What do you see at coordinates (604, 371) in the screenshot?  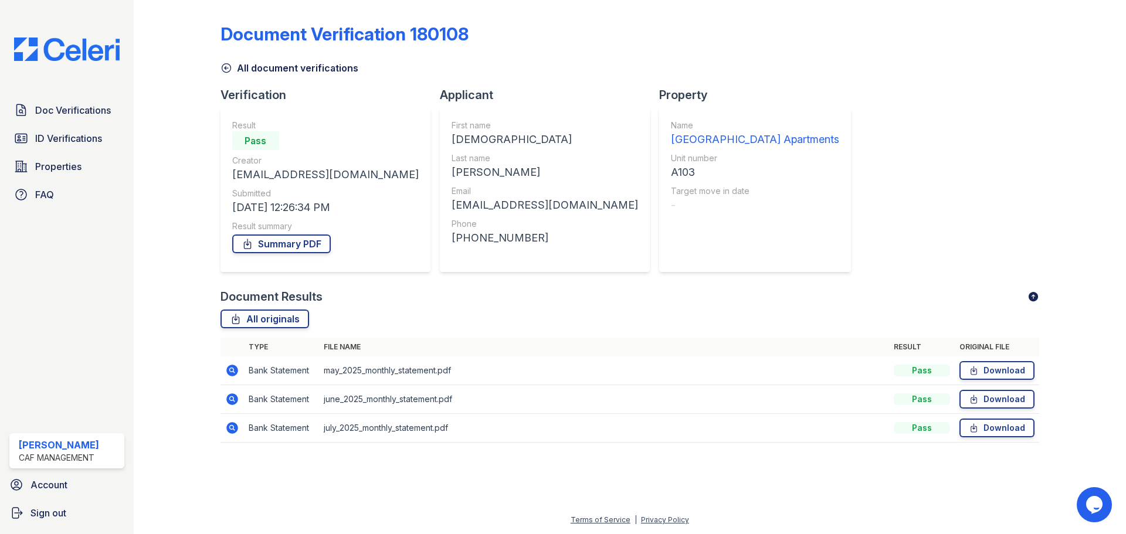 I see `td: may_2025_monthly_statement.pdf` at bounding box center [604, 371].